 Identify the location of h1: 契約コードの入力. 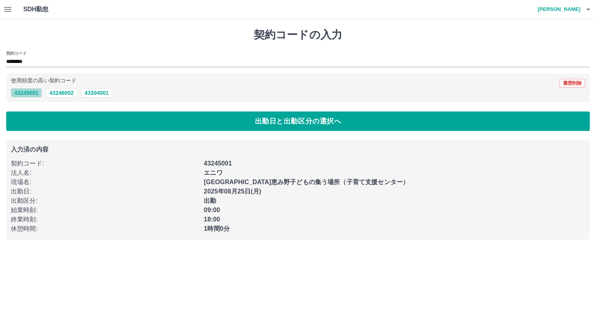
(298, 35).